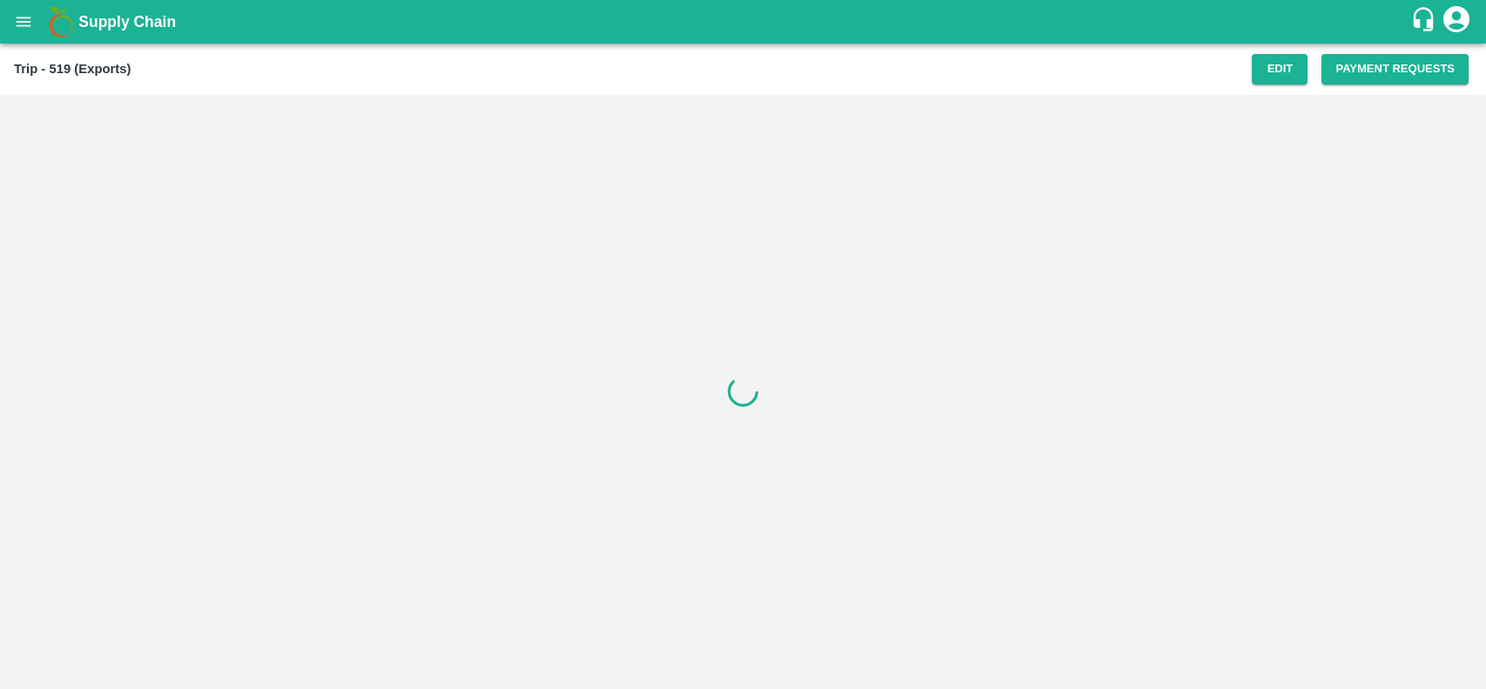 The width and height of the screenshot is (1486, 689). What do you see at coordinates (127, 22) in the screenshot?
I see `b: Supply Chain` at bounding box center [127, 22].